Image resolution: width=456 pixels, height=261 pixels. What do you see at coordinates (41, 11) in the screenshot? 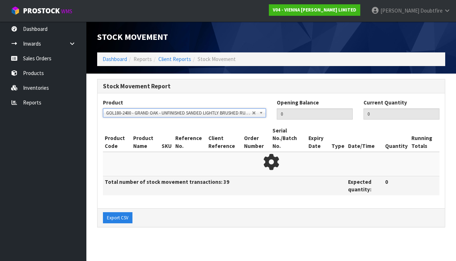
I see `span: ProStock` at bounding box center [41, 11].